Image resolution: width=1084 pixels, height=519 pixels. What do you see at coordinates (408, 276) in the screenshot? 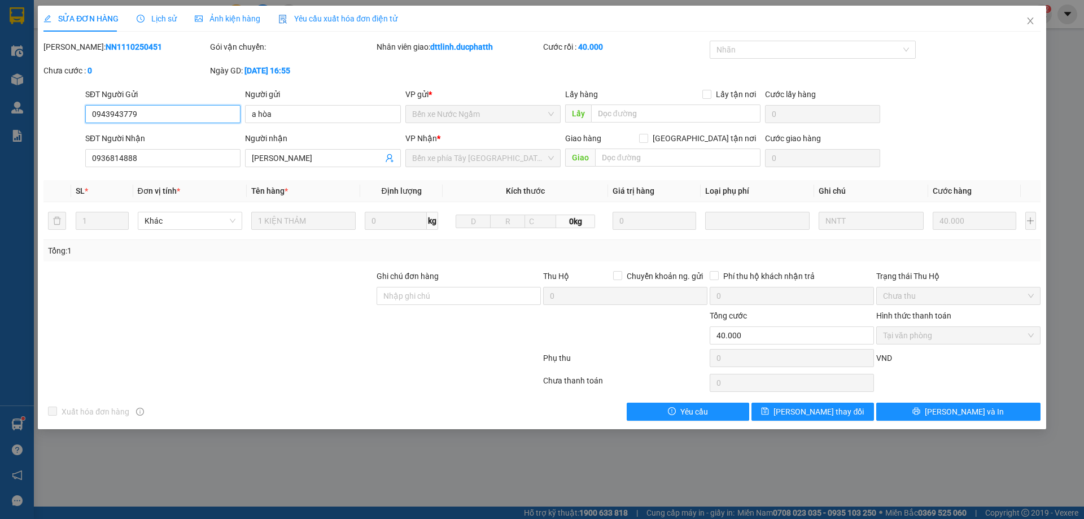
I see `label: Ghi chú đơn hàng` at bounding box center [408, 276].